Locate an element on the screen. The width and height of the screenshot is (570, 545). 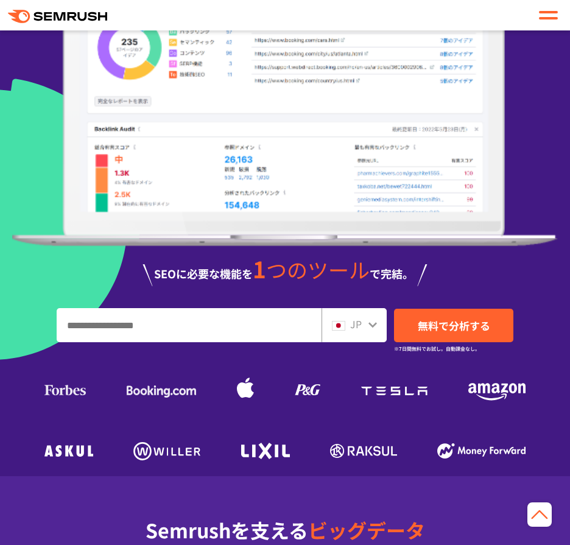
span: で完結。 is located at coordinates (391, 273).